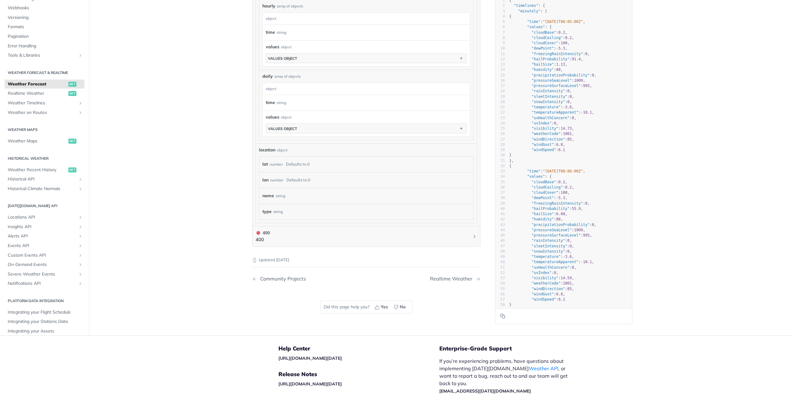  I want to click on a: Weather Recent Historyget, so click(45, 170).